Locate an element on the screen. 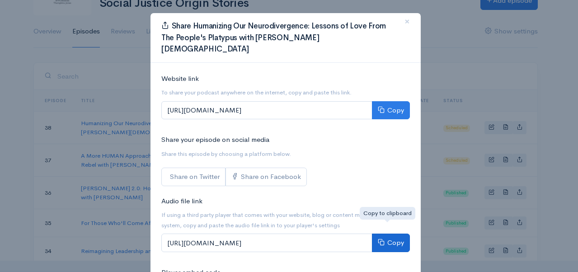 This screenshot has width=578, height=272. label: Audio file link is located at coordinates (182, 201).